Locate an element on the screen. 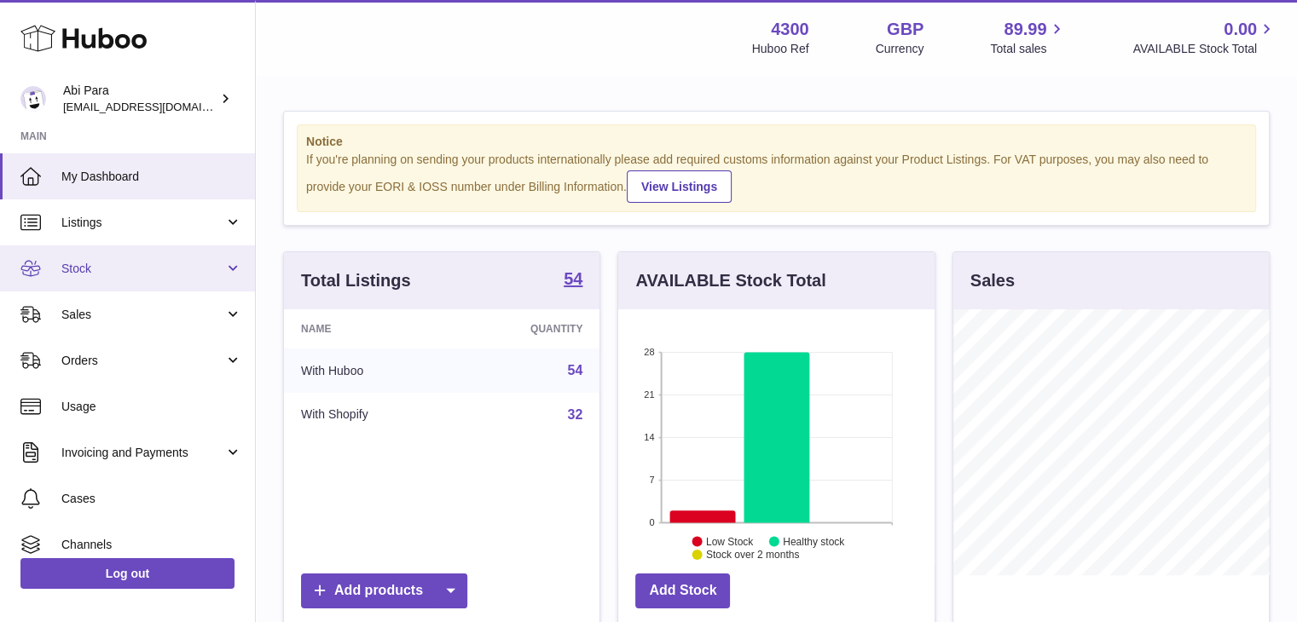 The image size is (1297, 622). th: Quantity is located at coordinates (527, 329).